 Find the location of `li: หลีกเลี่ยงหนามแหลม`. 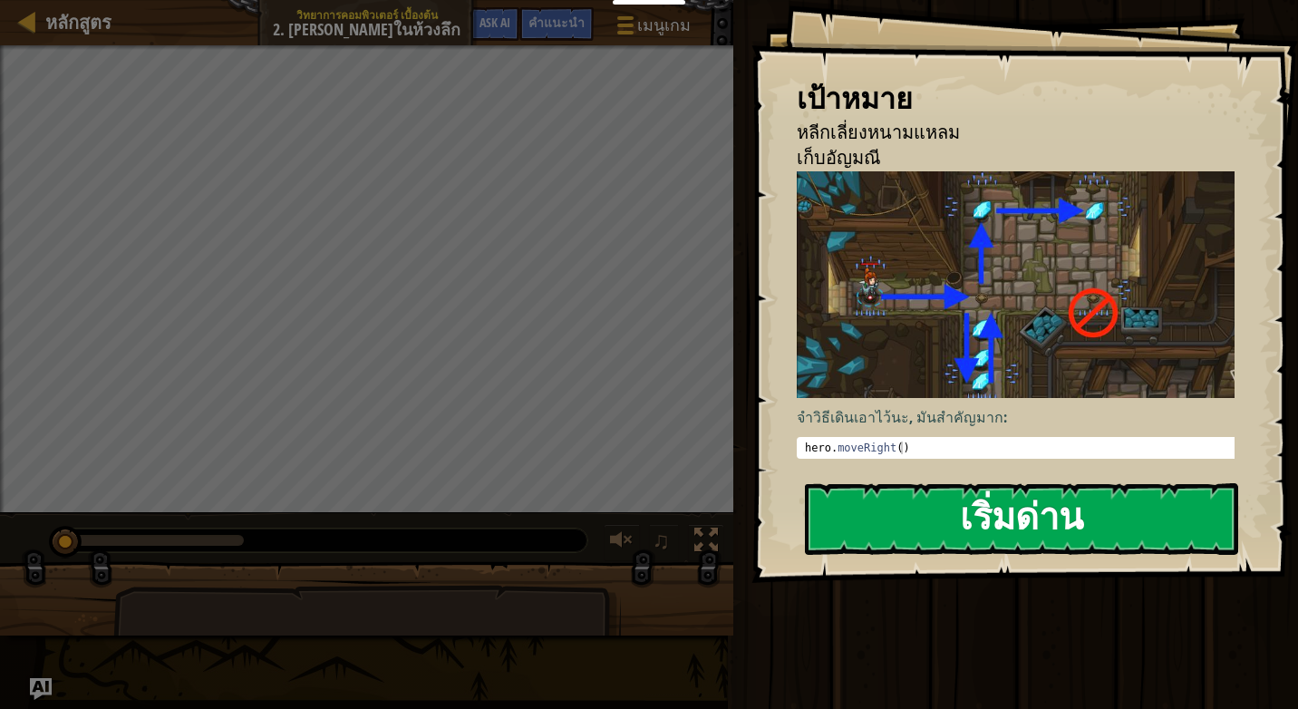

li: หลีกเลี่ยงหนามแหลม is located at coordinates (1002, 132).